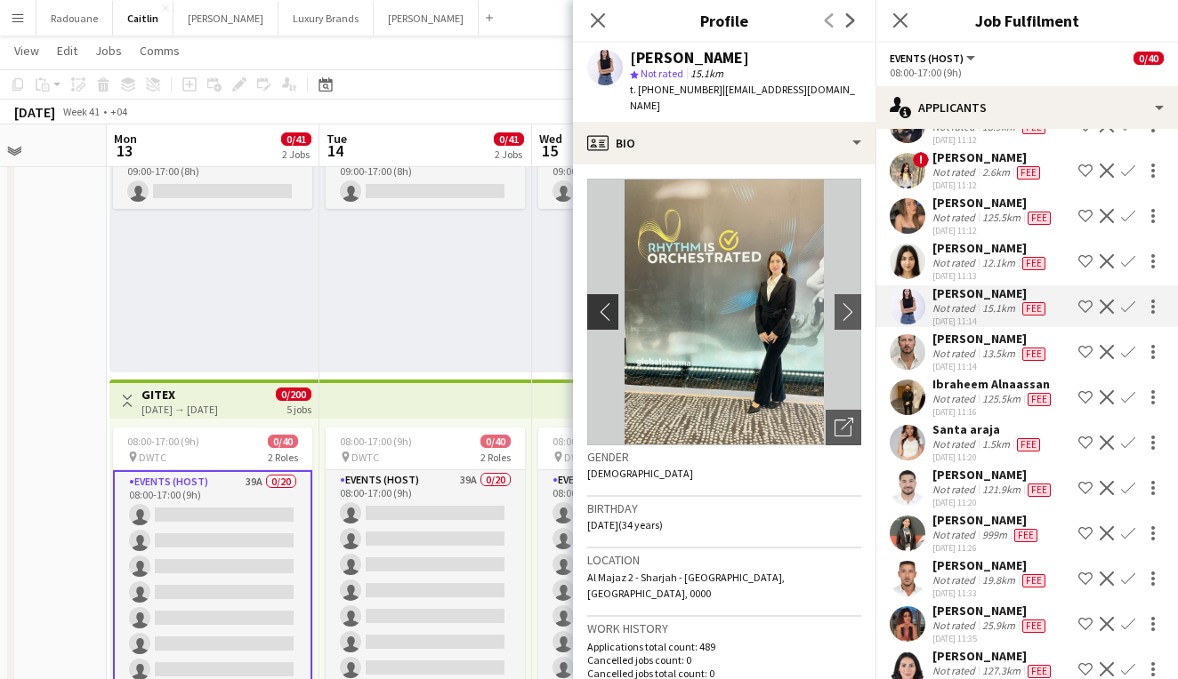  Describe the element at coordinates (299, 408) in the screenshot. I see `div: 5 jobs` at that location.